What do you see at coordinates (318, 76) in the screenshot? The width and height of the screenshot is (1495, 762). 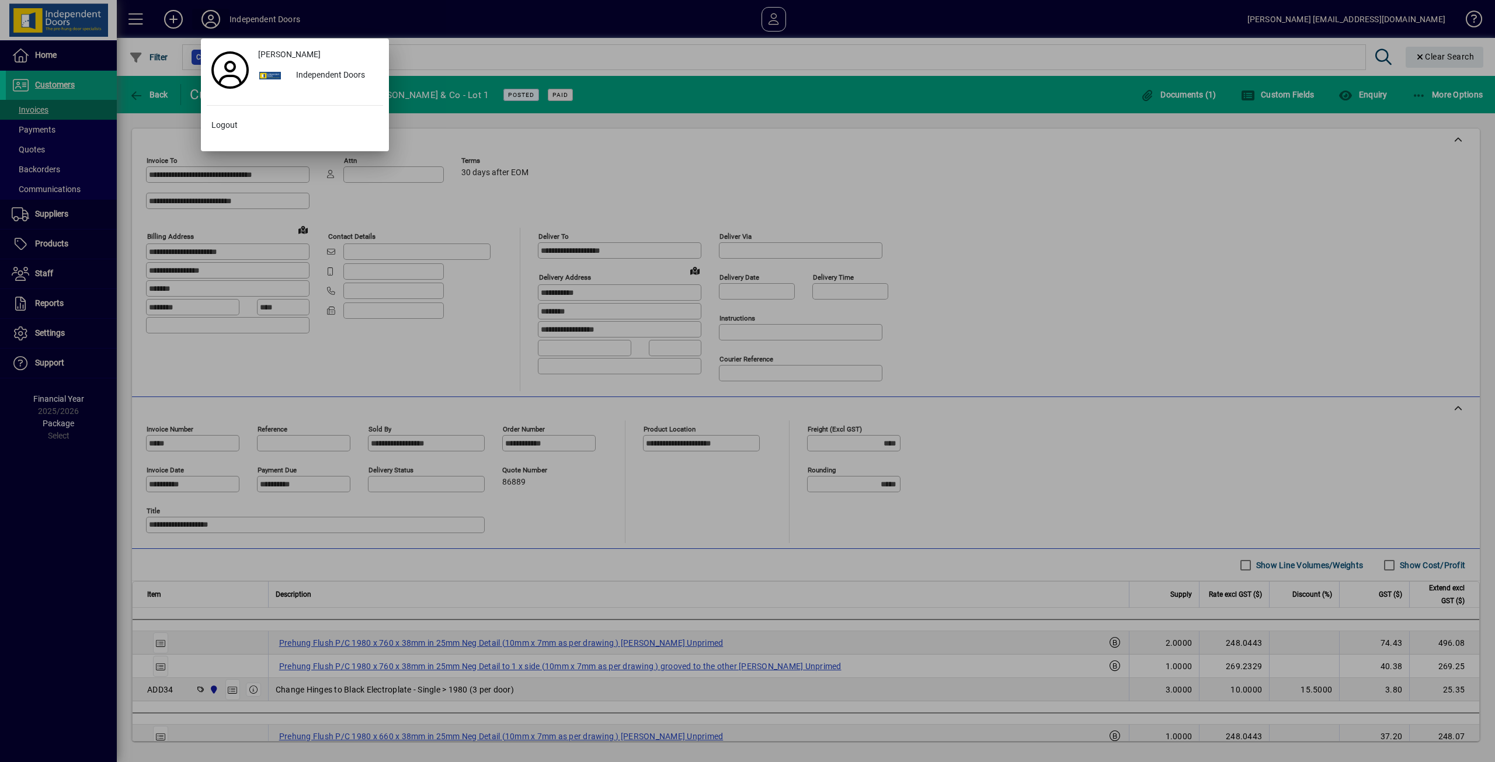 I see `button: Independent Doors` at bounding box center [318, 76].